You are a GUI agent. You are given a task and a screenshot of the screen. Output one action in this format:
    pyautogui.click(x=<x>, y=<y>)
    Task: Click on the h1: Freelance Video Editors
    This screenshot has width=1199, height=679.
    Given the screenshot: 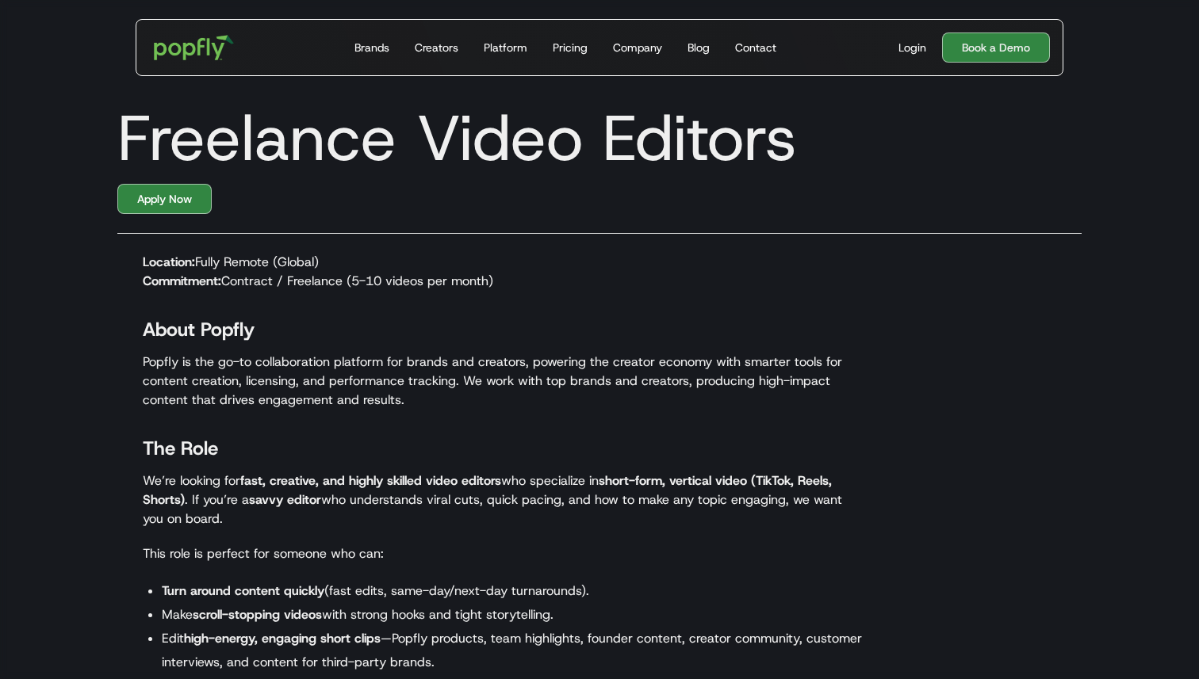 What is the action you would take?
    pyautogui.click(x=599, y=138)
    